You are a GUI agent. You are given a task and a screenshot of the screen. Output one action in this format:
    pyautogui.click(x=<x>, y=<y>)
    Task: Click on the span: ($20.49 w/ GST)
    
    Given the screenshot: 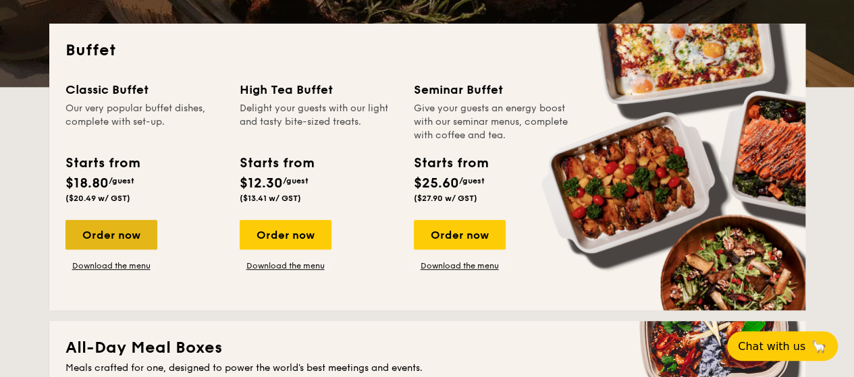 What is the action you would take?
    pyautogui.click(x=98, y=198)
    